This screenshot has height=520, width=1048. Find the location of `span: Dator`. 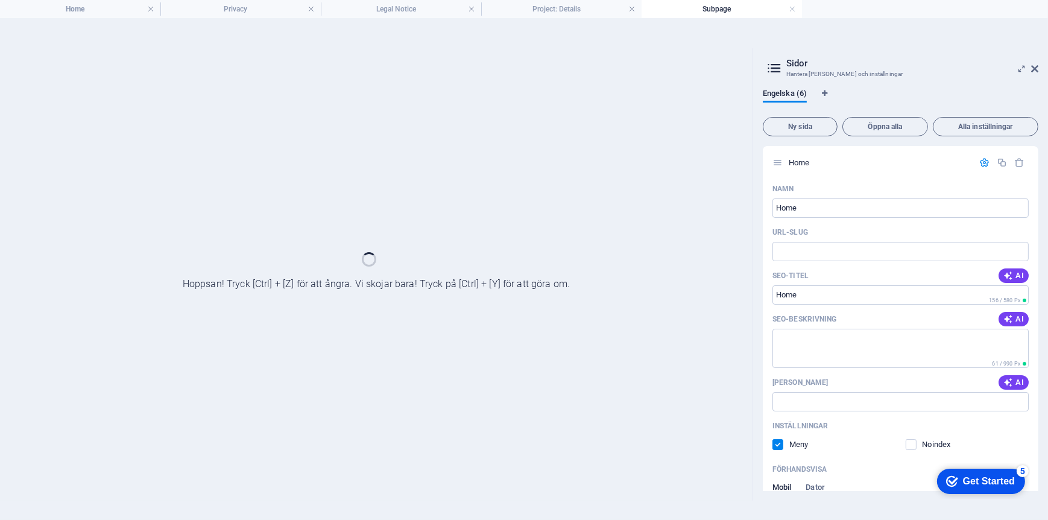

span: Dator is located at coordinates (815, 488).